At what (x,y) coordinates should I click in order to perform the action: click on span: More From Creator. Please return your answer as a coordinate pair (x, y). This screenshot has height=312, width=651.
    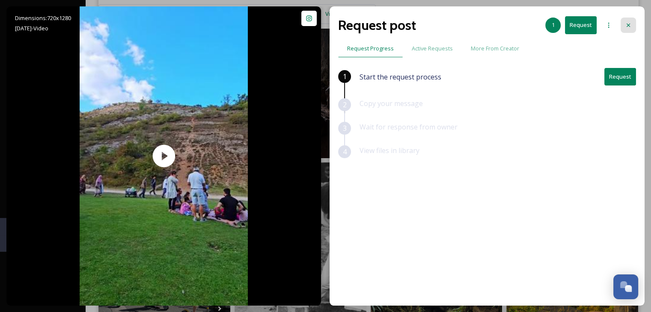
    Looking at the image, I should click on (495, 48).